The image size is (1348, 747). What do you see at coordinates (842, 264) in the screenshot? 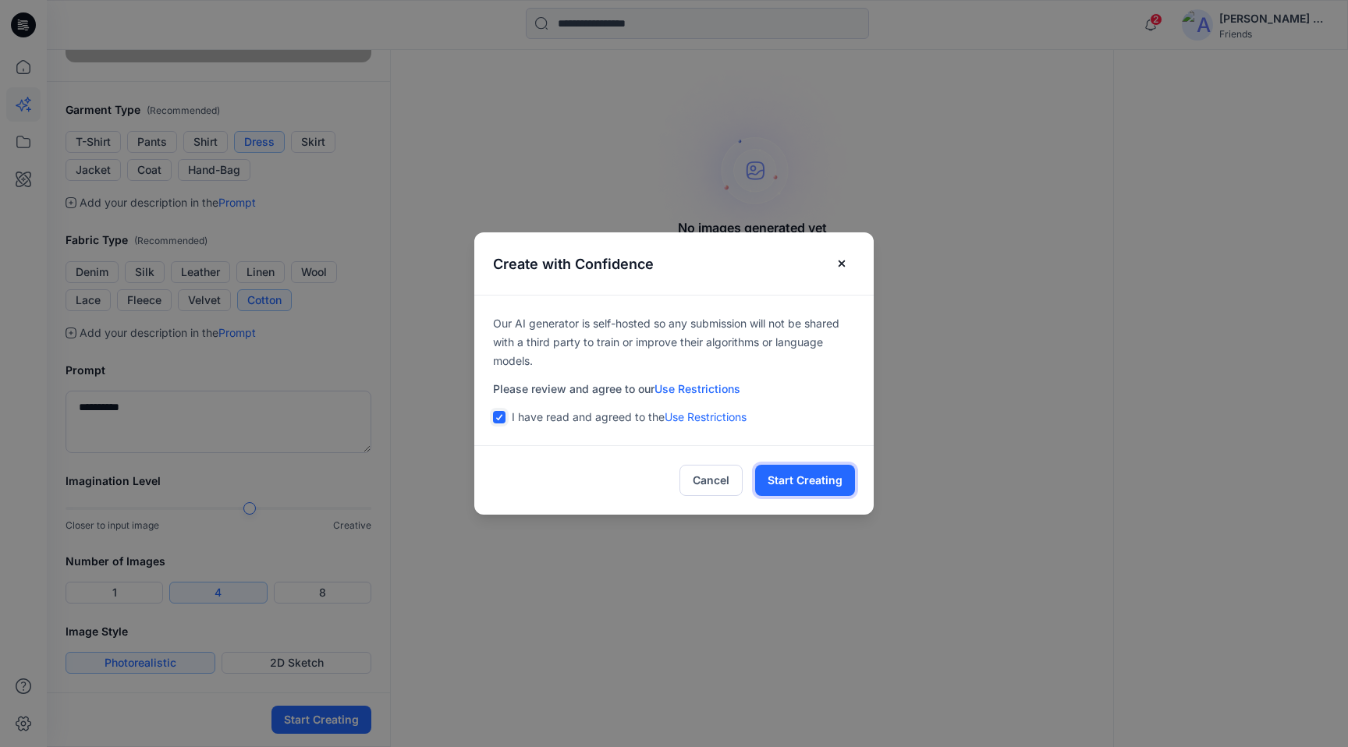
I see `button: Close` at bounding box center [842, 264].